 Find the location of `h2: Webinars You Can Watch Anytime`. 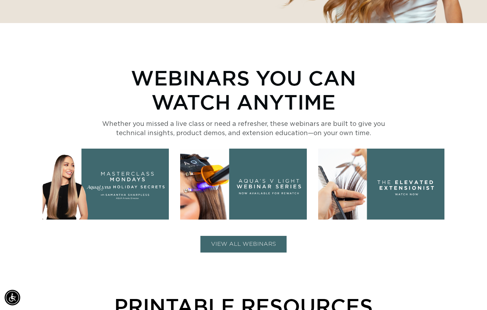

h2: Webinars You Can Watch Anytime is located at coordinates (243, 90).